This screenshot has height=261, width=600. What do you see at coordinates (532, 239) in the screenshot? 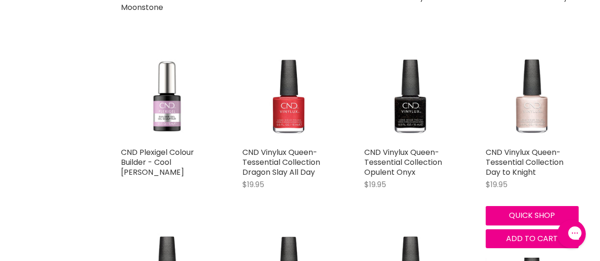
I see `button: Add to cart` at bounding box center [532, 239].